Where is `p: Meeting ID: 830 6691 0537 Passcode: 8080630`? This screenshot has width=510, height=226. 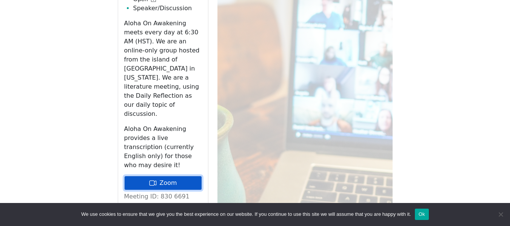
p: Meeting ID: 830 6691 0537 Passcode: 8080630 is located at coordinates (163, 201).